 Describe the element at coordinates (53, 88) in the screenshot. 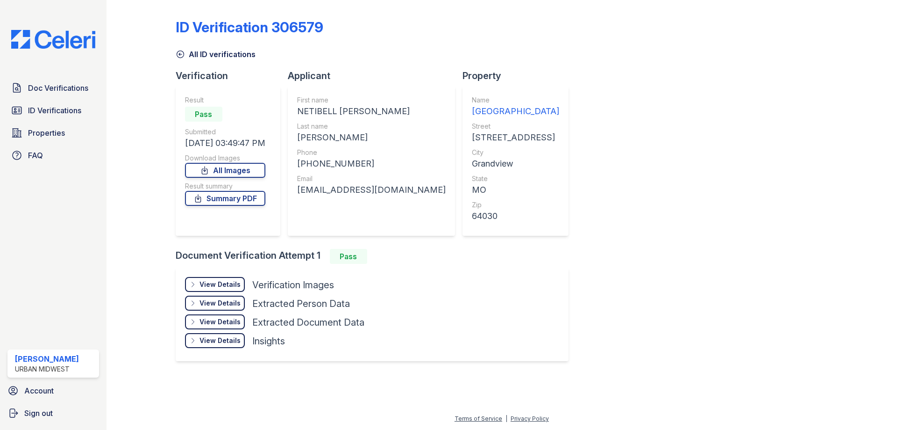

I see `a: Doc Verifications` at that location.